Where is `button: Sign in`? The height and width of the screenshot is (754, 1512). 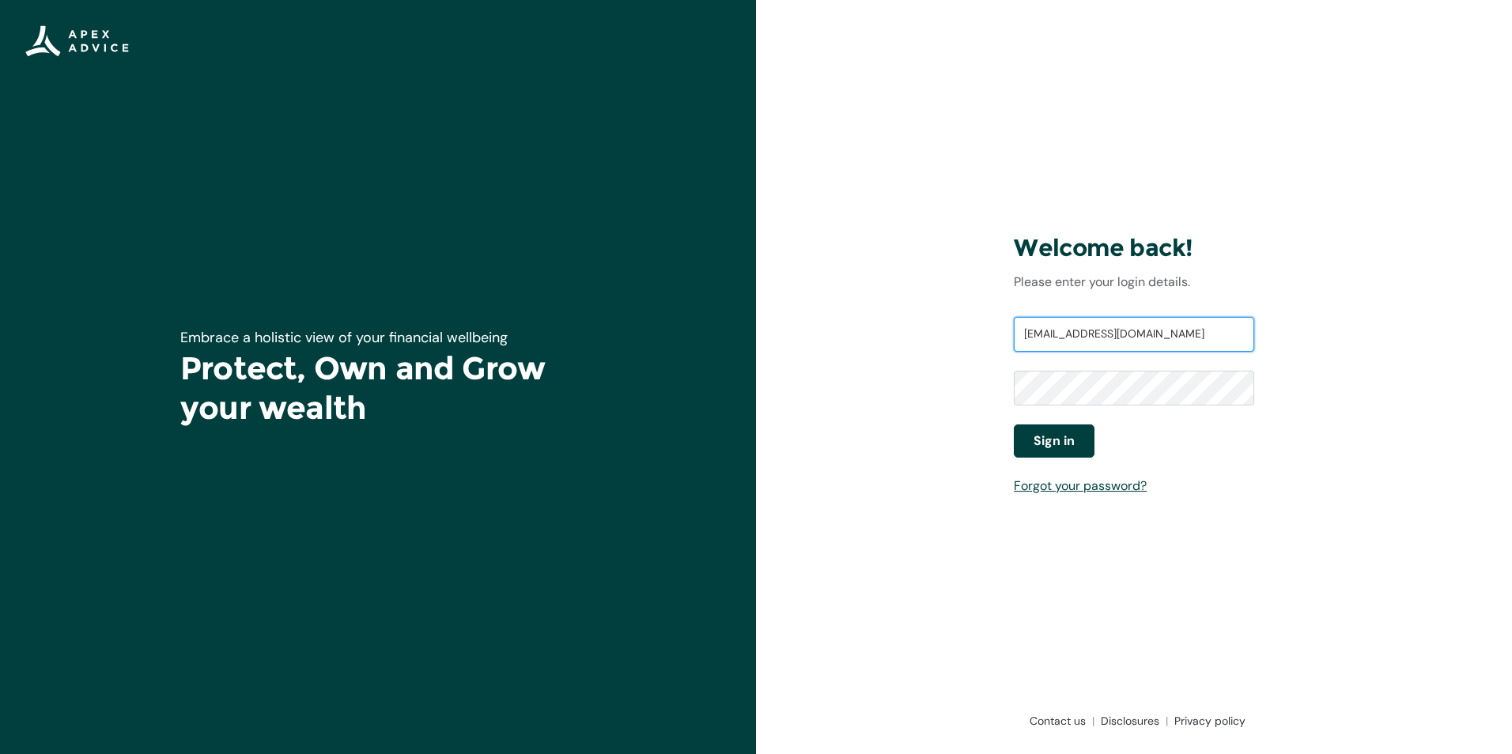
button: Sign in is located at coordinates (1054, 441).